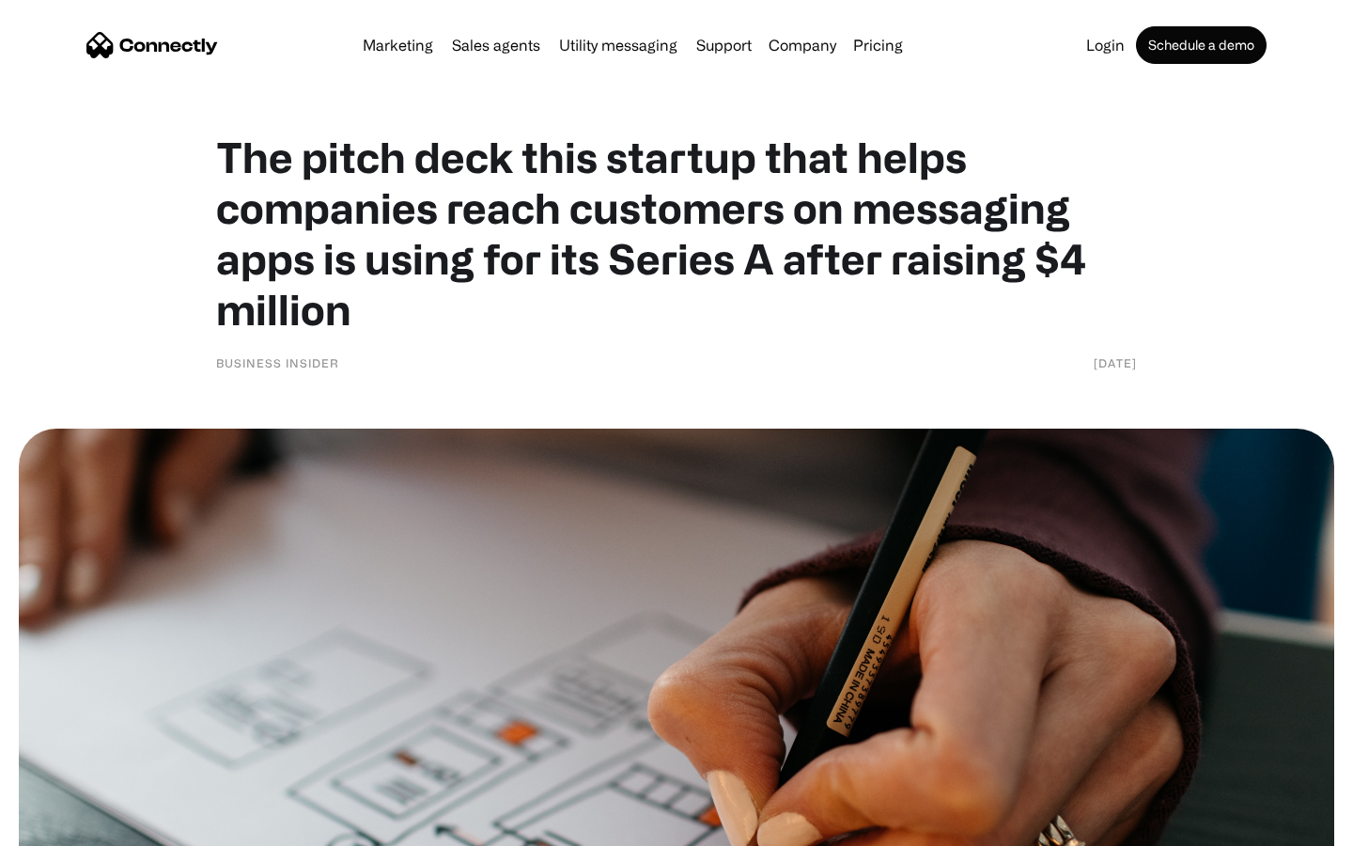 Image resolution: width=1353 pixels, height=846 pixels. Describe the element at coordinates (802, 45) in the screenshot. I see `div: Company` at that location.